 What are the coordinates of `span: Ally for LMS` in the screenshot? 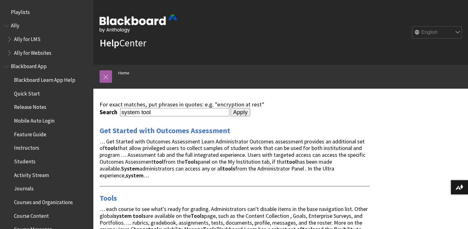 It's located at (27, 38).